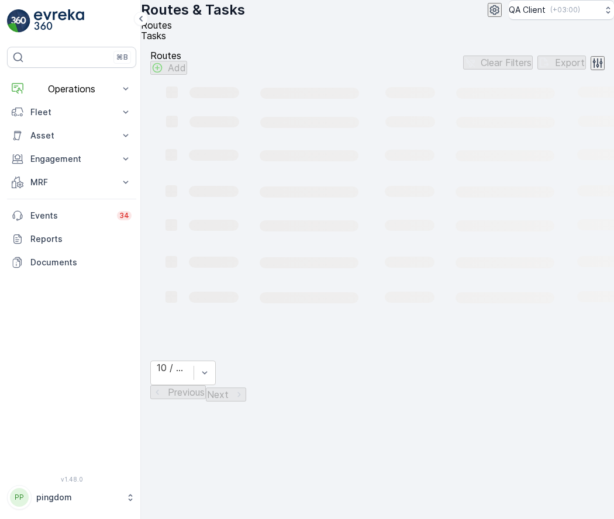 The width and height of the screenshot is (614, 519). What do you see at coordinates (226, 395) in the screenshot?
I see `button: Next` at bounding box center [226, 395].